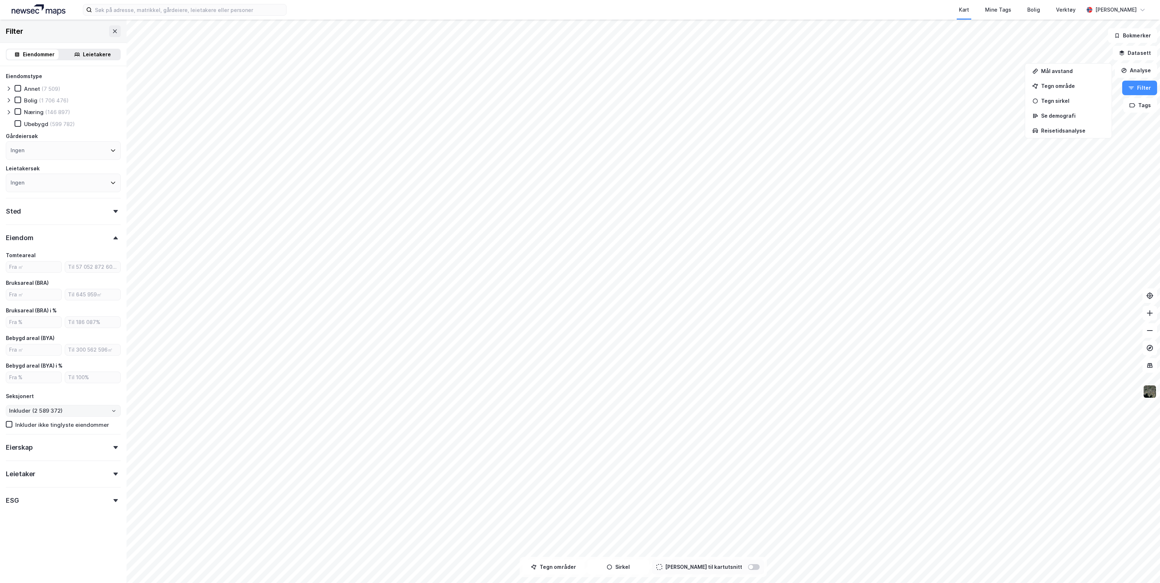  Describe the element at coordinates (54, 100) in the screenshot. I see `div: (1 706 476)` at that location.